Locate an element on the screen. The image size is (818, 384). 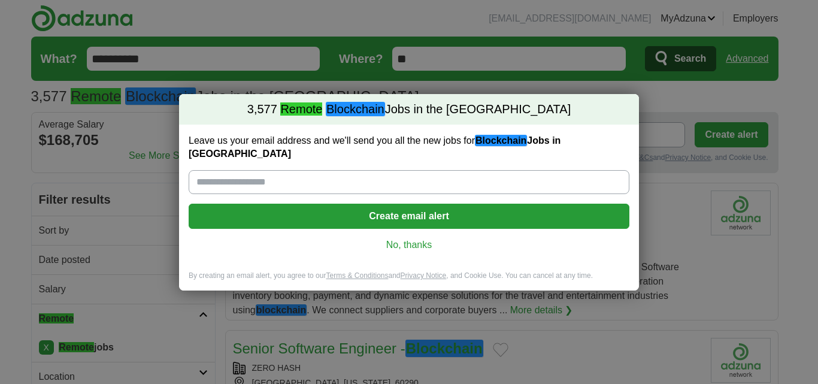
button: Create email alert is located at coordinates (409, 216).